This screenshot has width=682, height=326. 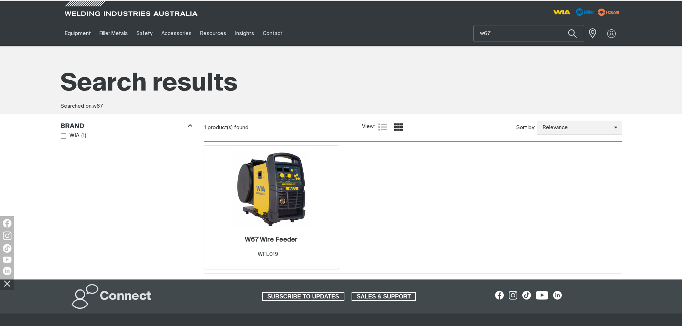 I want to click on a: Safety, so click(x=144, y=33).